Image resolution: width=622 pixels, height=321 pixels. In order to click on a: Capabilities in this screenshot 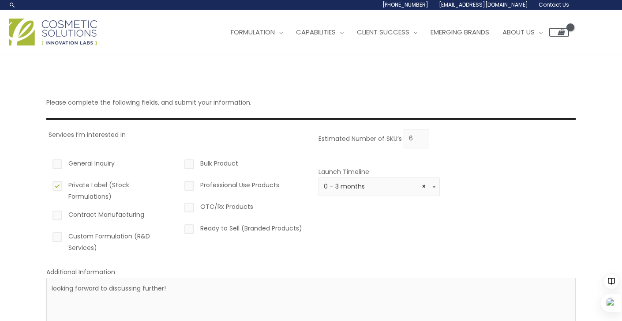, I will do `click(320, 32)`.